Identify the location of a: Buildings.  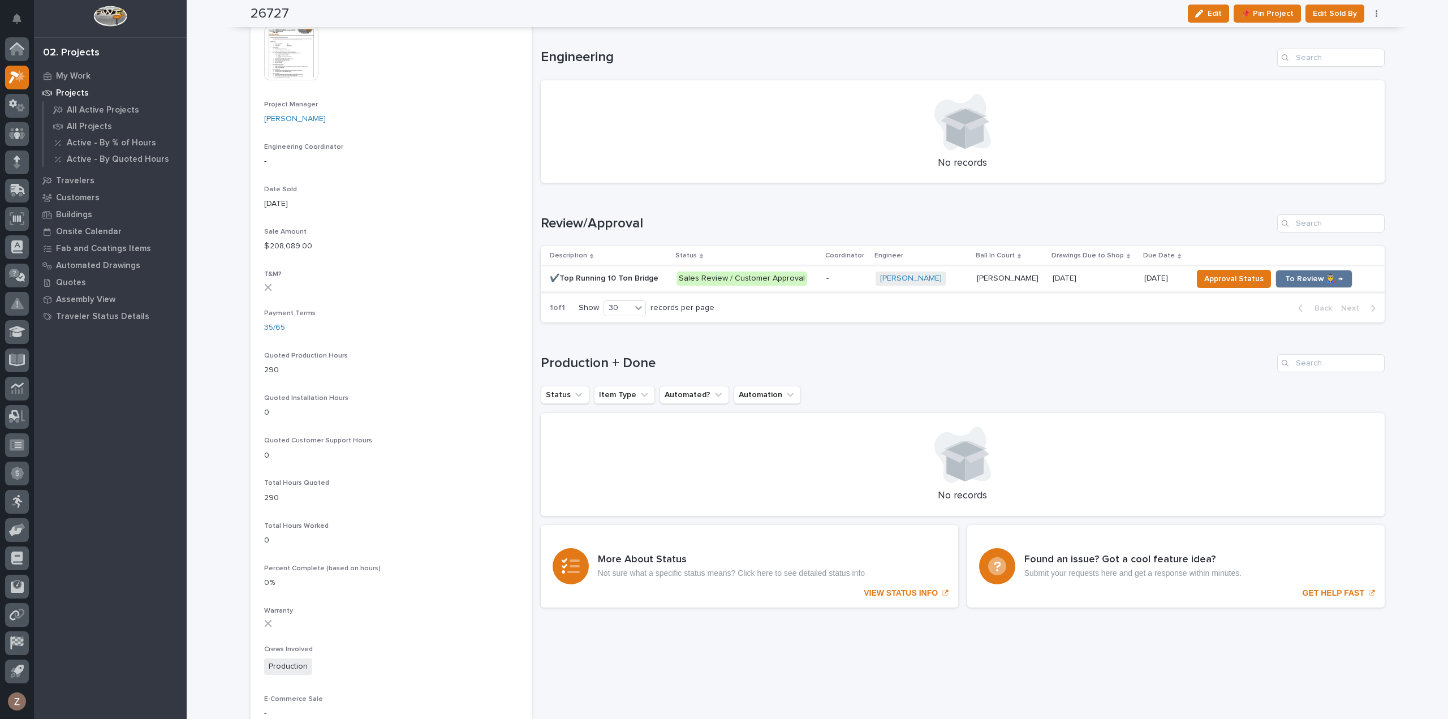
(110, 214).